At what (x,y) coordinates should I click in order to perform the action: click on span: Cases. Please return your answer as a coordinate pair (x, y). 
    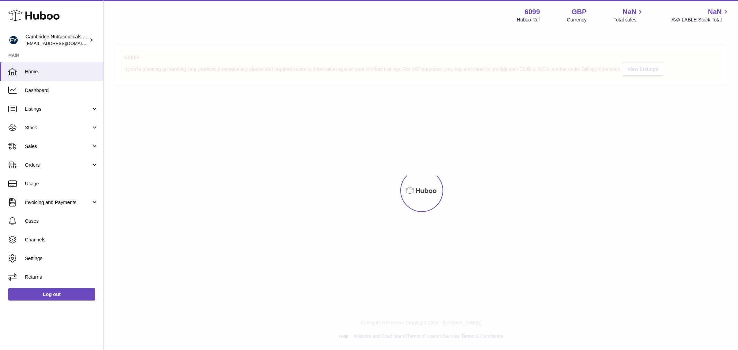
    Looking at the image, I should click on (62, 221).